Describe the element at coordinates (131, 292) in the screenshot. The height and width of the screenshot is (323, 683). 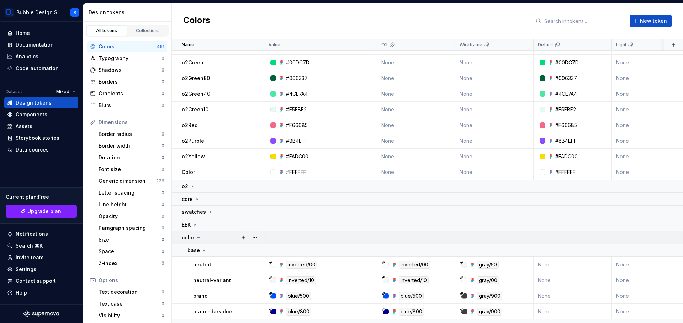
I see `a: Text decoration0` at that location.